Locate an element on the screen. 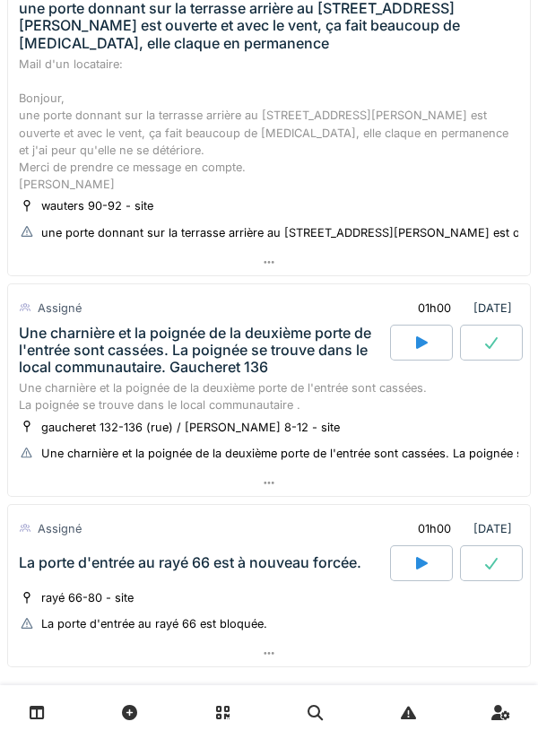 The height and width of the screenshot is (739, 538). div: wauters 90-92 - site is located at coordinates (97, 205).